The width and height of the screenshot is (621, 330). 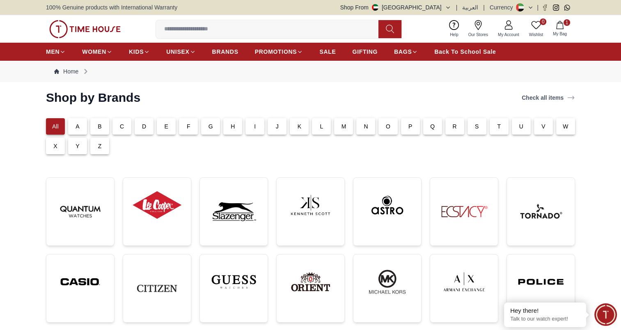 What do you see at coordinates (321, 126) in the screenshot?
I see `p: L` at bounding box center [321, 126].